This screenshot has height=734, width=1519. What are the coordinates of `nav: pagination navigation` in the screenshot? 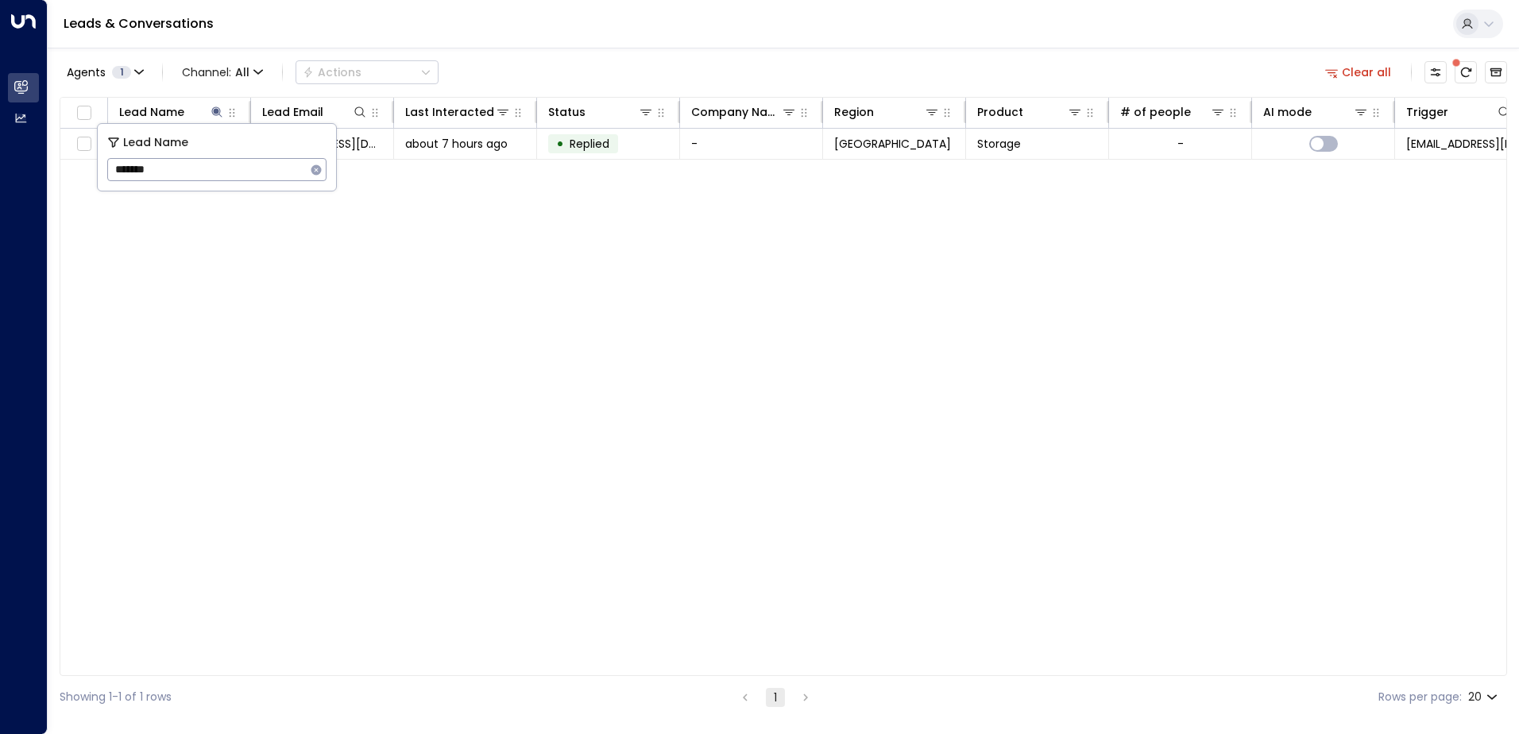 It's located at (775, 697).